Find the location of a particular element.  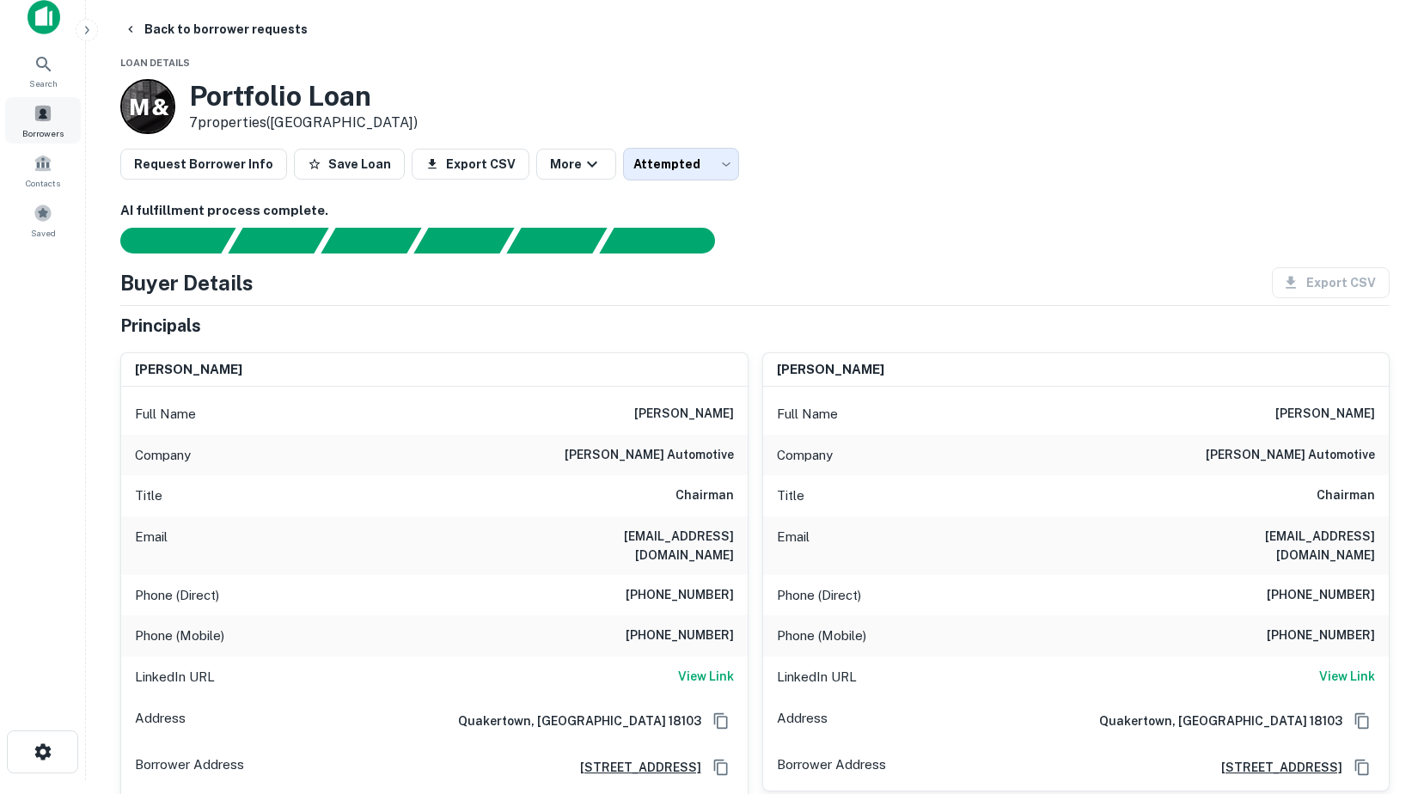

h5: Principals is located at coordinates (161, 326).